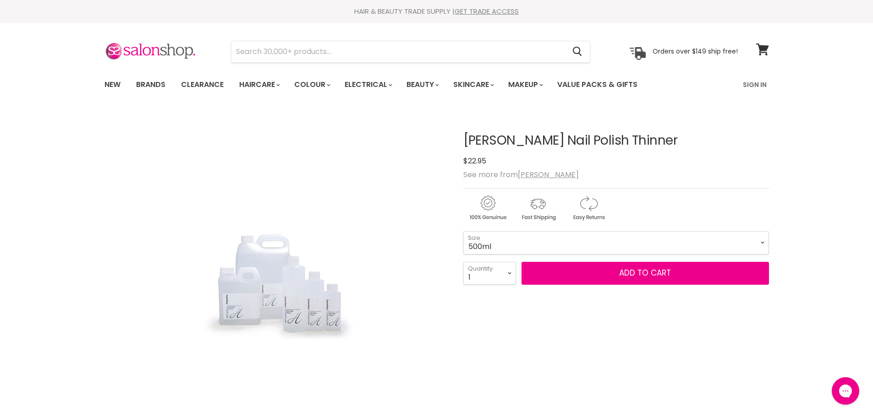 The image size is (873, 417). What do you see at coordinates (394, 85) in the screenshot?
I see `ul: Main menu` at bounding box center [394, 85].